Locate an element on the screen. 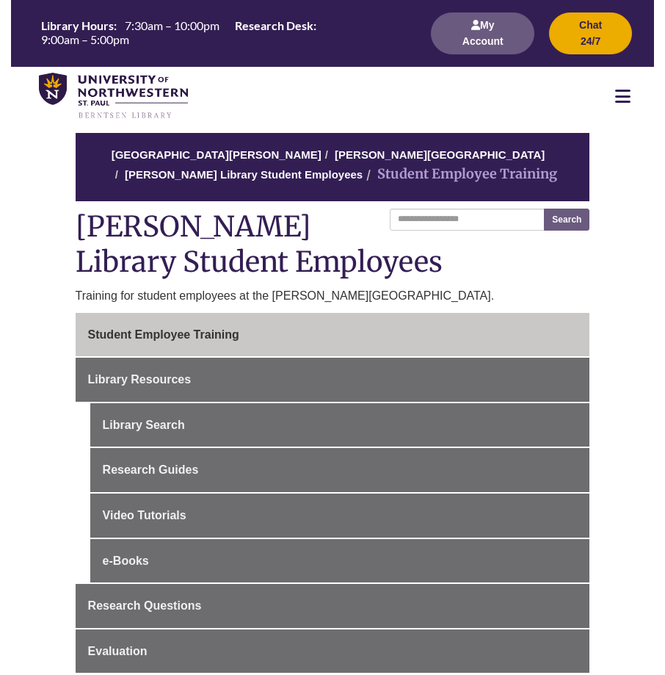 Image resolution: width=665 pixels, height=675 pixels. a: Video Tutorials is located at coordinates (340, 515).